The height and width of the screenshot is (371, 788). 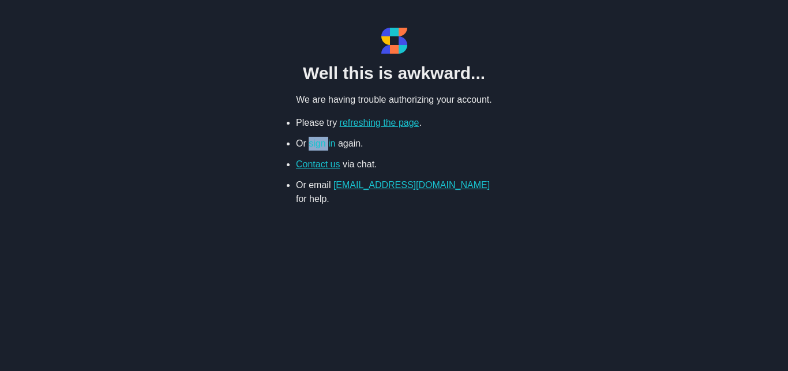 What do you see at coordinates (394, 73) in the screenshot?
I see `h2: Well this is awkward...` at bounding box center [394, 73].